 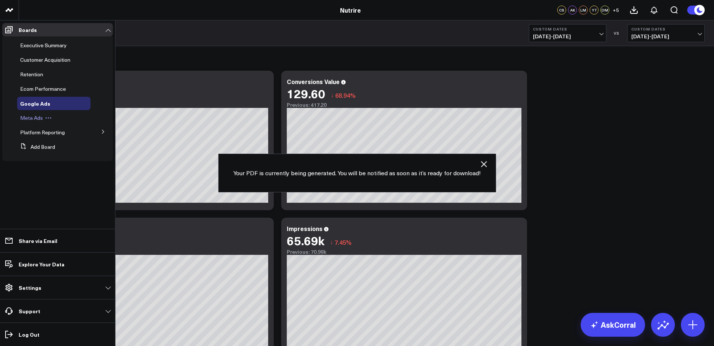 What do you see at coordinates (57, 335) in the screenshot?
I see `a: Log Out` at bounding box center [57, 335].